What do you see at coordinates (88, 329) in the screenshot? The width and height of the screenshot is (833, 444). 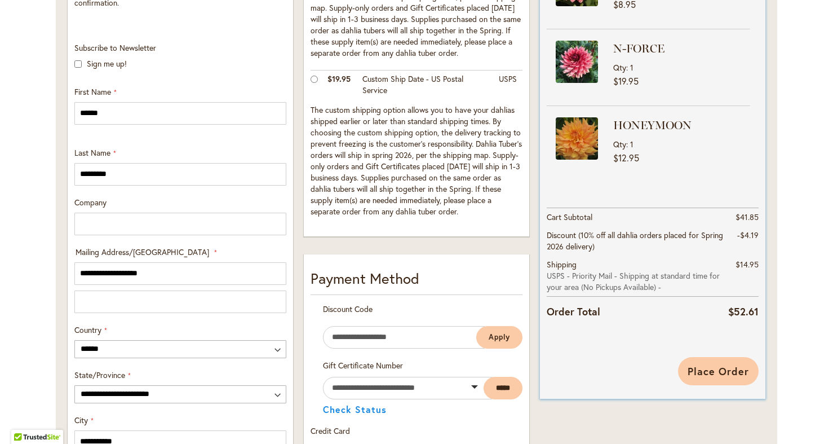 I see `span: Country` at bounding box center [88, 329].